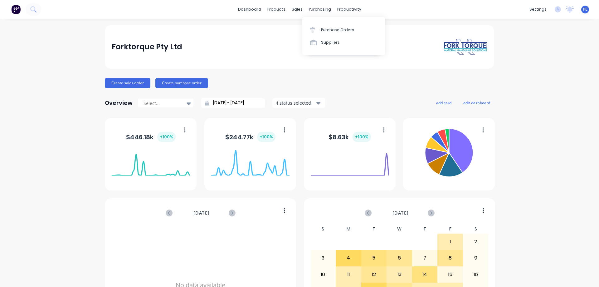 This screenshot has height=287, width=599. What do you see at coordinates (297, 9) in the screenshot?
I see `div: sales` at bounding box center [297, 9].